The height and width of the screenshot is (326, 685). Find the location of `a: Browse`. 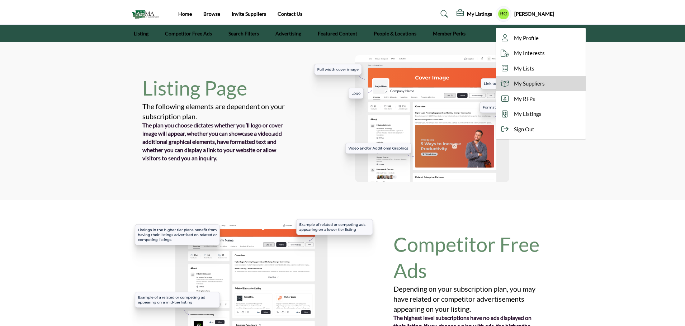

a: Browse is located at coordinates (211, 14).